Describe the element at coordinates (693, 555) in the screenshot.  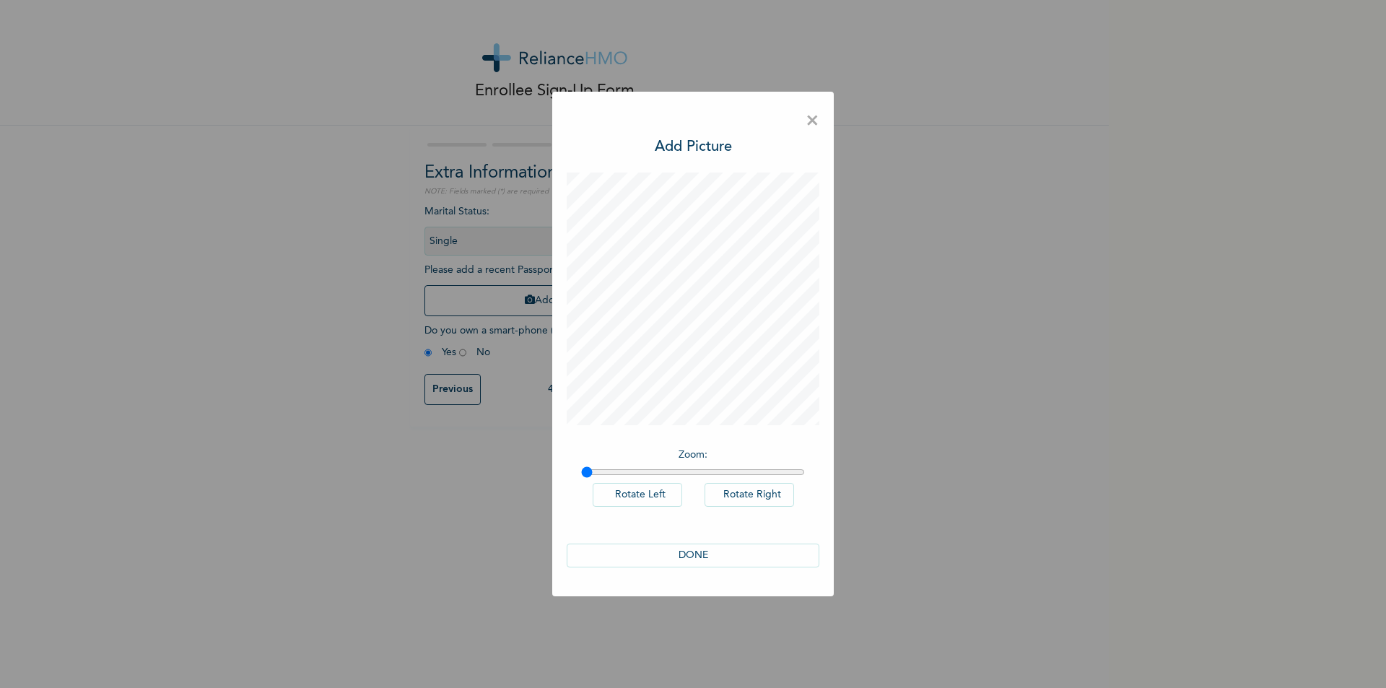
I see `button: DONE` at that location.